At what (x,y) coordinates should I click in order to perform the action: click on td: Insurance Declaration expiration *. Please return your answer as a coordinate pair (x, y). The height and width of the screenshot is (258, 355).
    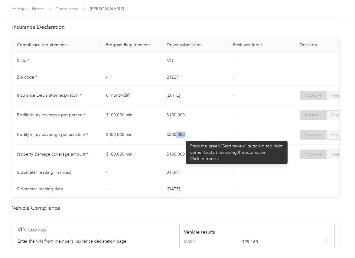
    Looking at the image, I should click on (57, 96).